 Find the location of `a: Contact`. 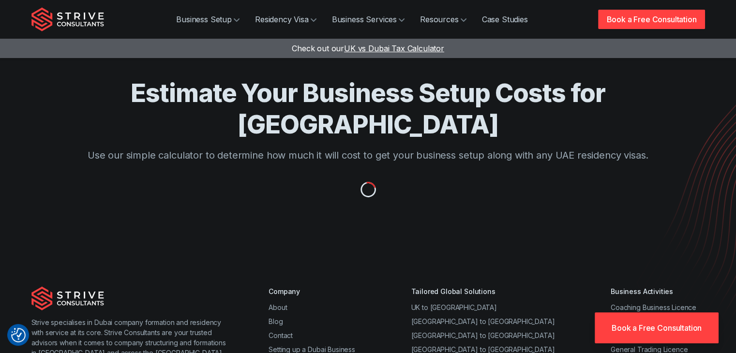

a: Contact is located at coordinates (281, 335).